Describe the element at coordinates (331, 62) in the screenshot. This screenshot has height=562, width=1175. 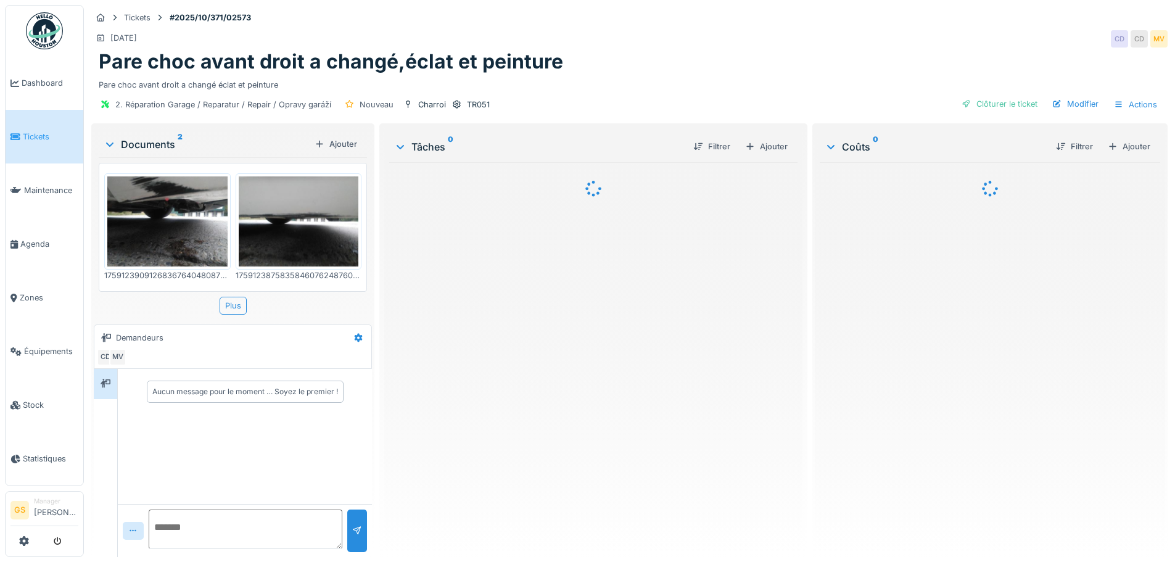
I see `h1: Pare choc avant droit a changé,éclat et peinture` at that location.